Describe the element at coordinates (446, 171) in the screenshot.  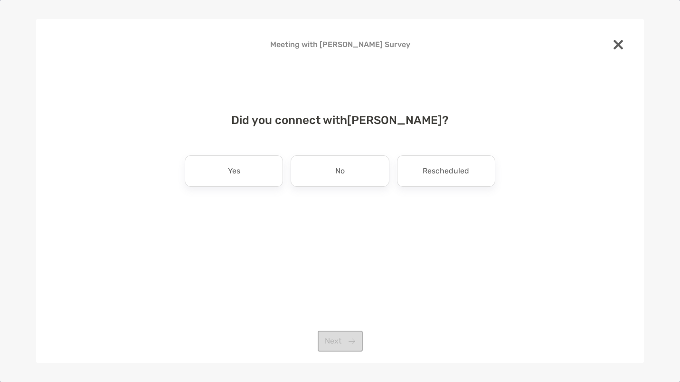
I see `p: Rescheduled` at that location.